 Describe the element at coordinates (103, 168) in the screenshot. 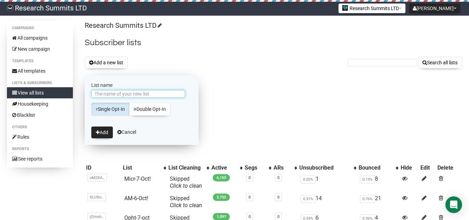

I see `div: ID` at that location.